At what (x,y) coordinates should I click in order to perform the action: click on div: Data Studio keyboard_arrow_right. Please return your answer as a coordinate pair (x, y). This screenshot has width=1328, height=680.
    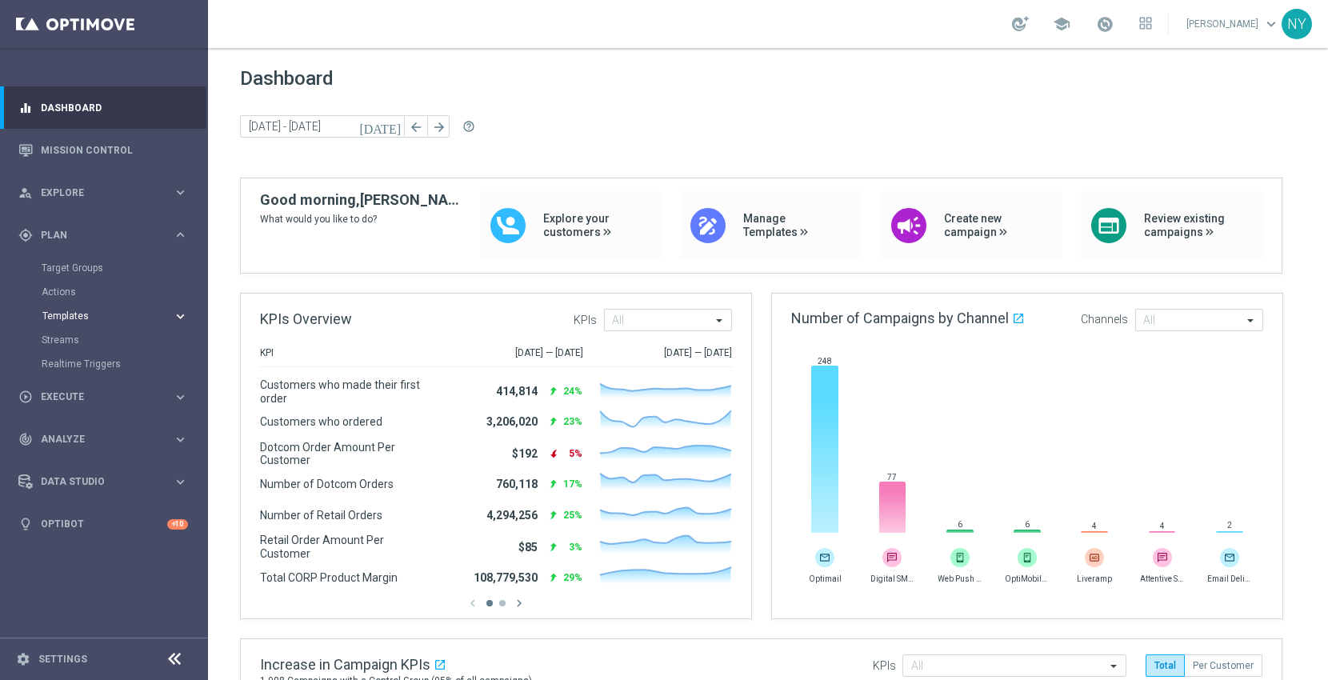
    Looking at the image, I should click on (103, 482).